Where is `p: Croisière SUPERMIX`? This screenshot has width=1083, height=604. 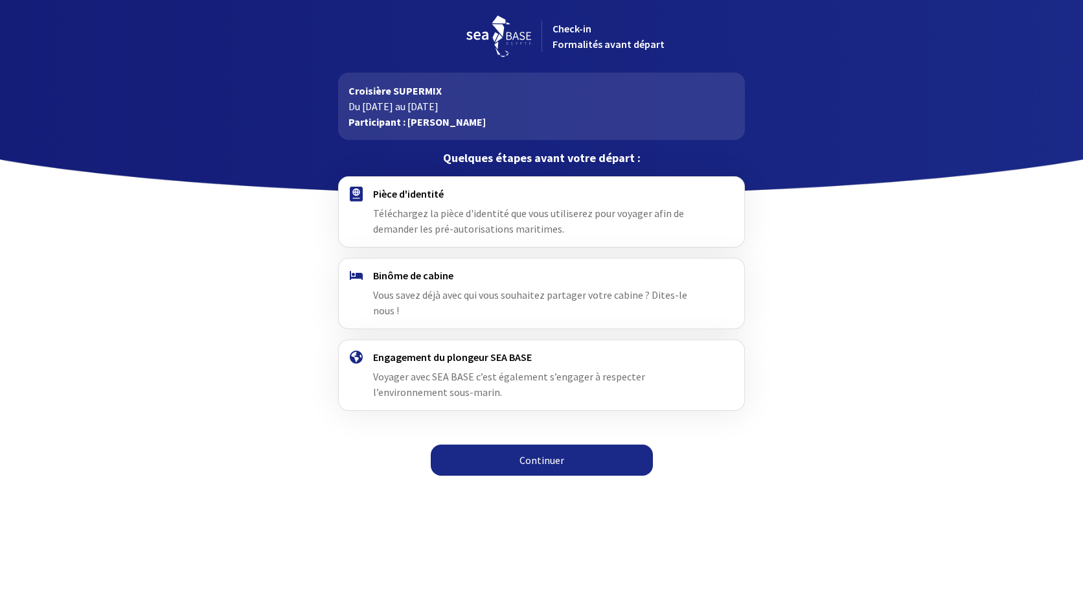 p: Croisière SUPERMIX is located at coordinates (541, 91).